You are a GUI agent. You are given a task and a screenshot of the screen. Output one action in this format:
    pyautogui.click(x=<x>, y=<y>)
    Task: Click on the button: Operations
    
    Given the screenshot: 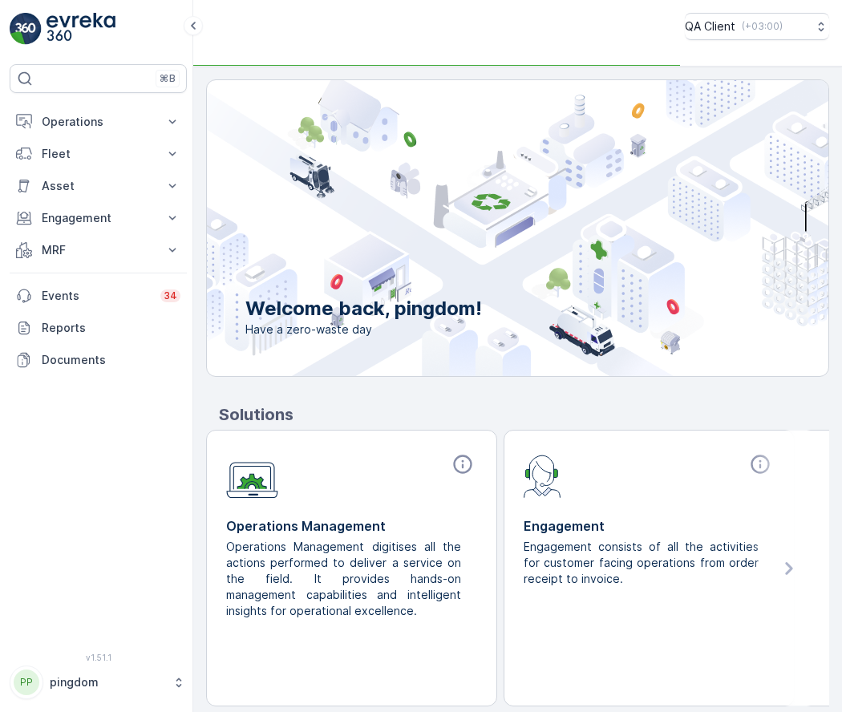 What is the action you would take?
    pyautogui.click(x=98, y=122)
    